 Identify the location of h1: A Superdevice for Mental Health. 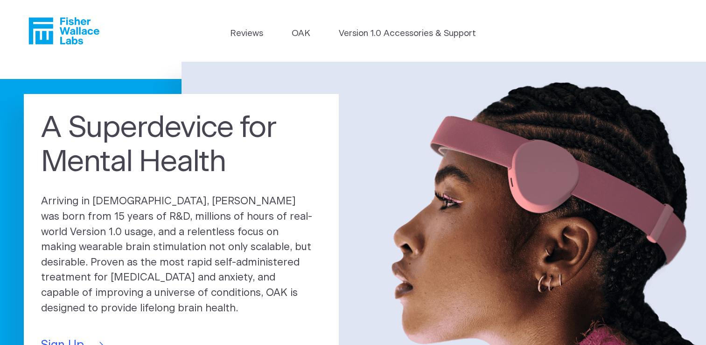
(181, 145).